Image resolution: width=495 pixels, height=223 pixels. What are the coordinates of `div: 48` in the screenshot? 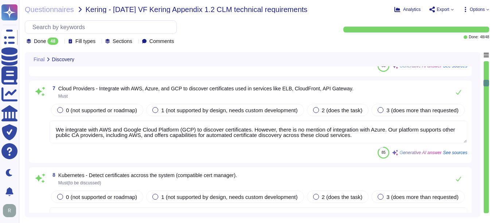 It's located at (53, 41).